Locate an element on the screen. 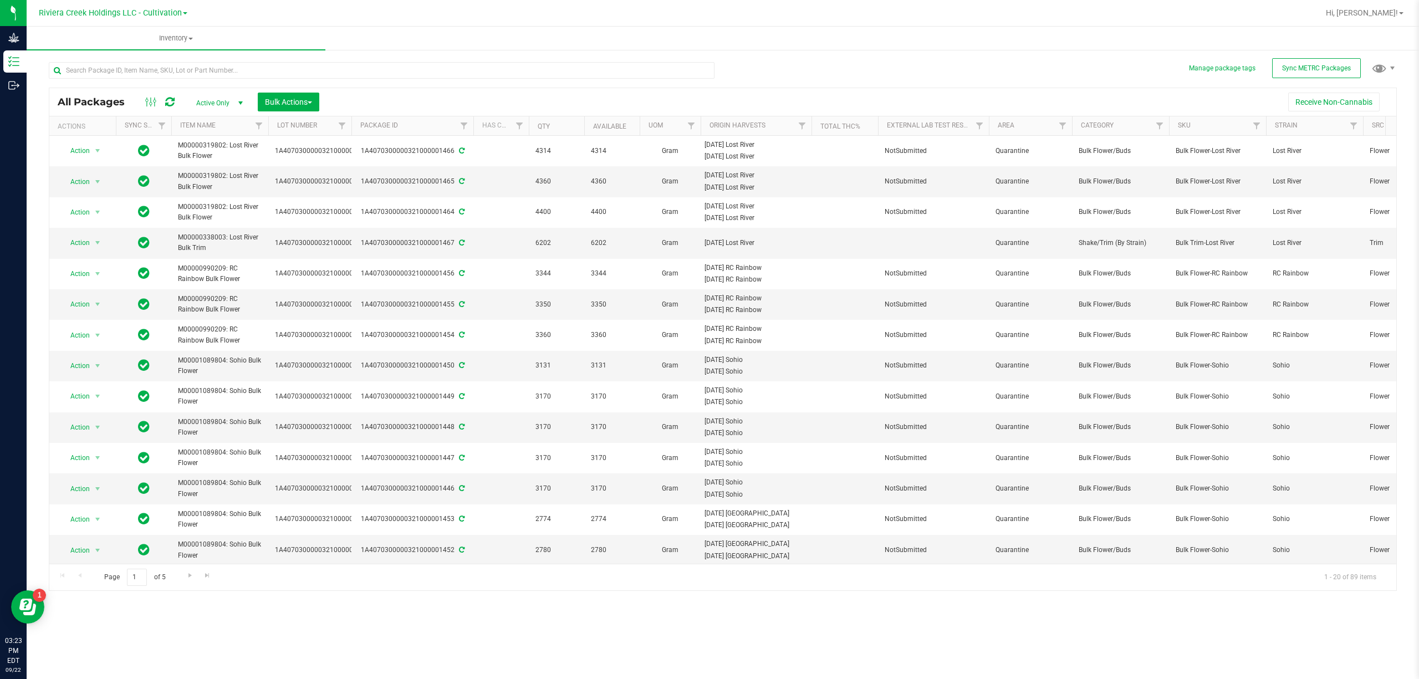  div: Value 1: 2025-08-04 Sohio is located at coordinates (756, 544).